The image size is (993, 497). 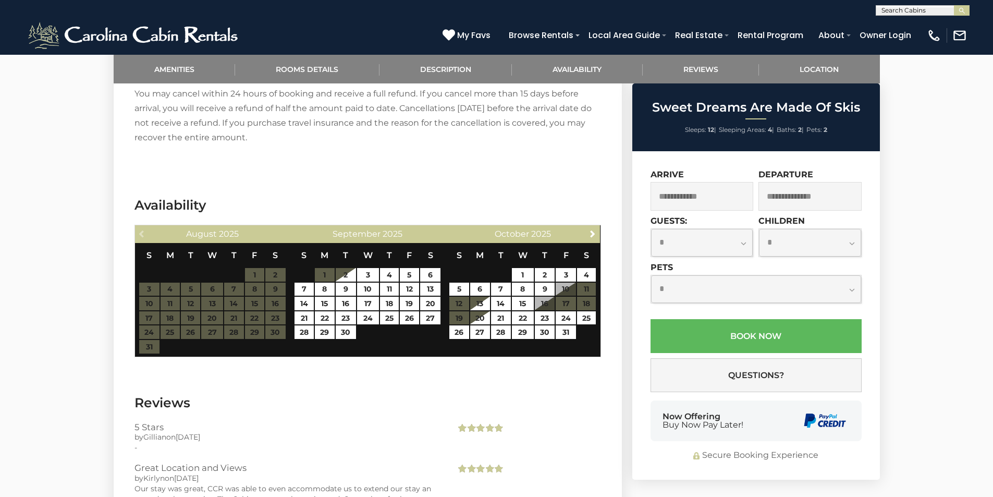 I want to click on a: Rental Program, so click(x=771, y=35).